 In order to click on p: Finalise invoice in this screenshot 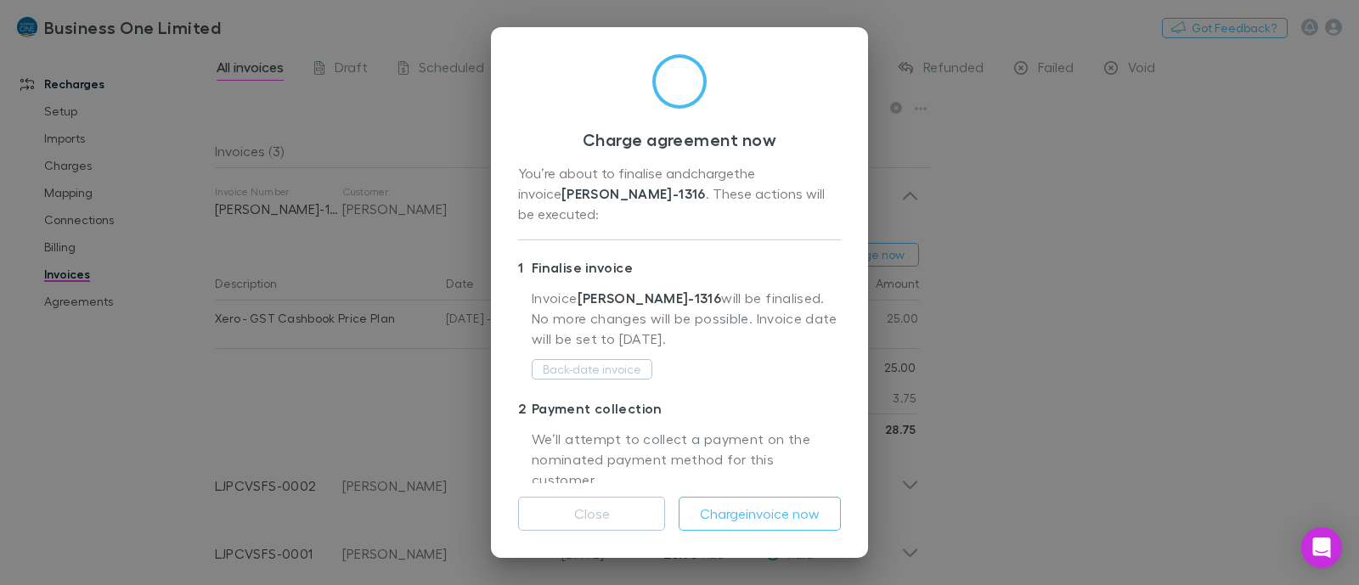, I will do `click(680, 268)`.